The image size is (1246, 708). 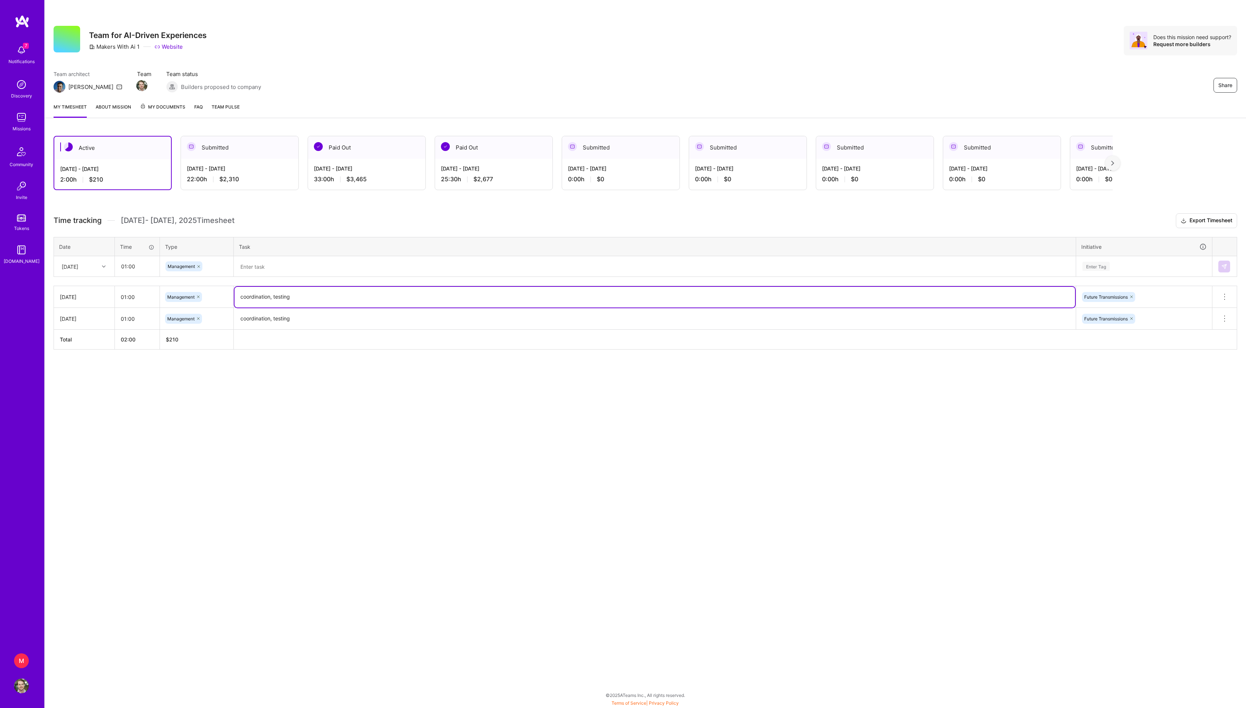 What do you see at coordinates (21, 129) in the screenshot?
I see `div: Missions` at bounding box center [21, 129].